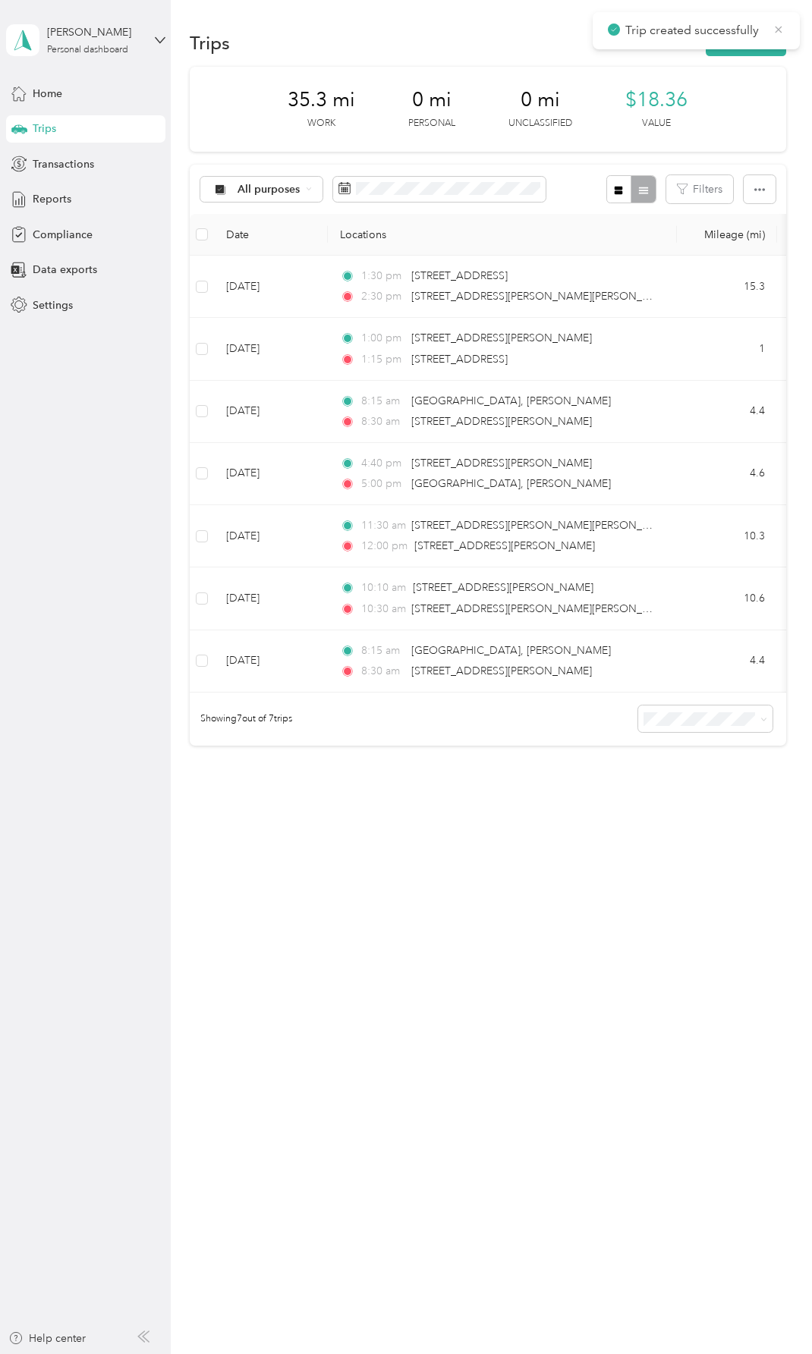 Image resolution: width=812 pixels, height=1354 pixels. I want to click on span: Data exports, so click(64, 269).